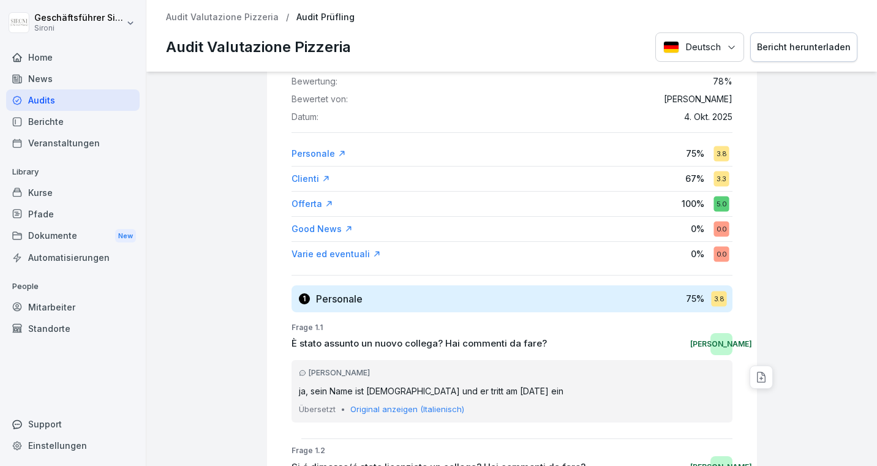 This screenshot has height=466, width=877. I want to click on p: È stato assunto un nuovo collega? Hai commenti da fare?, so click(419, 344).